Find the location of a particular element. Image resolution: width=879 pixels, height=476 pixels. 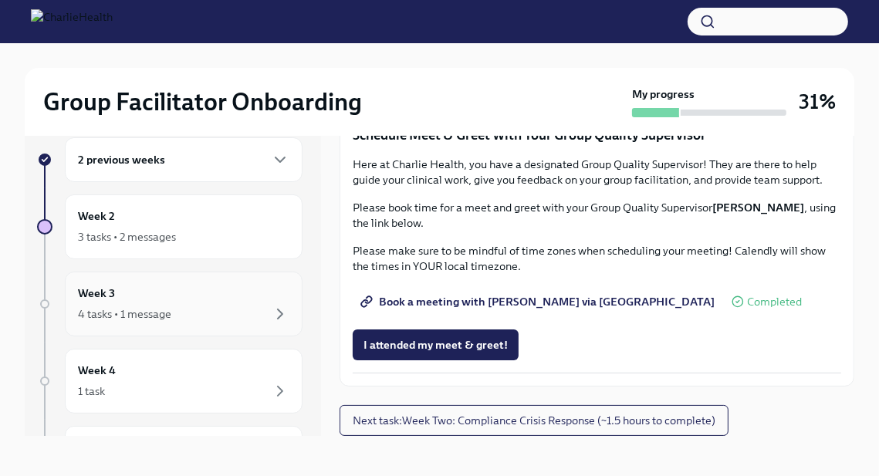

div: 1 task is located at coordinates (91, 391).